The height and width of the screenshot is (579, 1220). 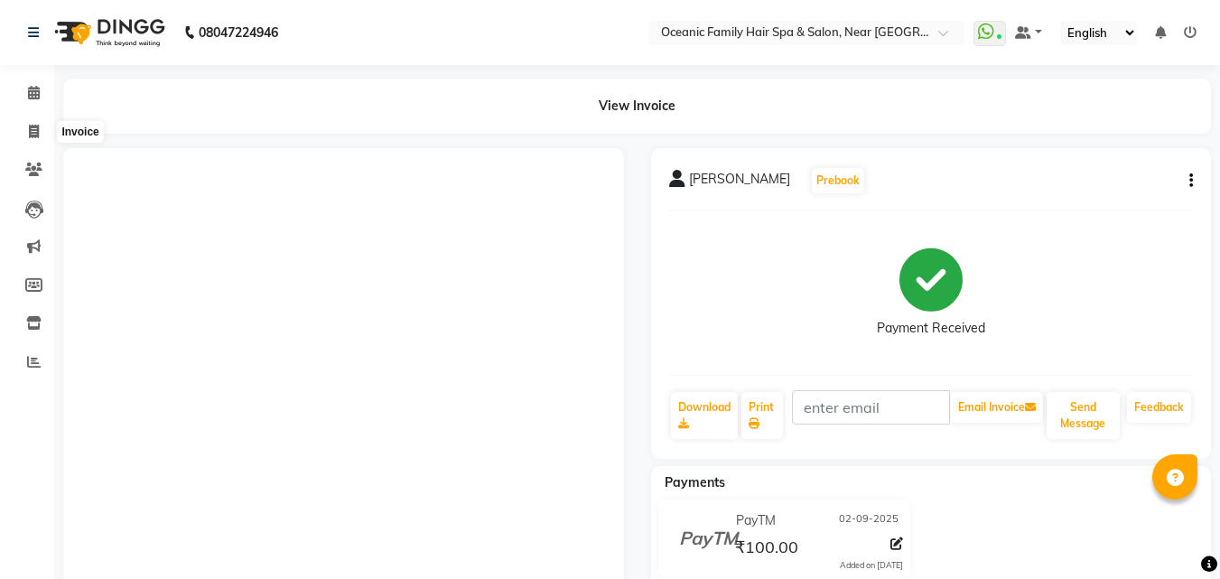 I want to click on div: Payment Received, so click(x=931, y=328).